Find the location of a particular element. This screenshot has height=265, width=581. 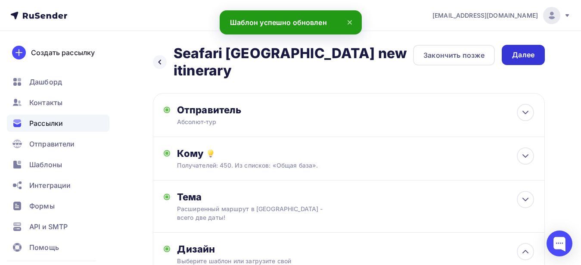

span: Рассылки is located at coordinates (46, 123).